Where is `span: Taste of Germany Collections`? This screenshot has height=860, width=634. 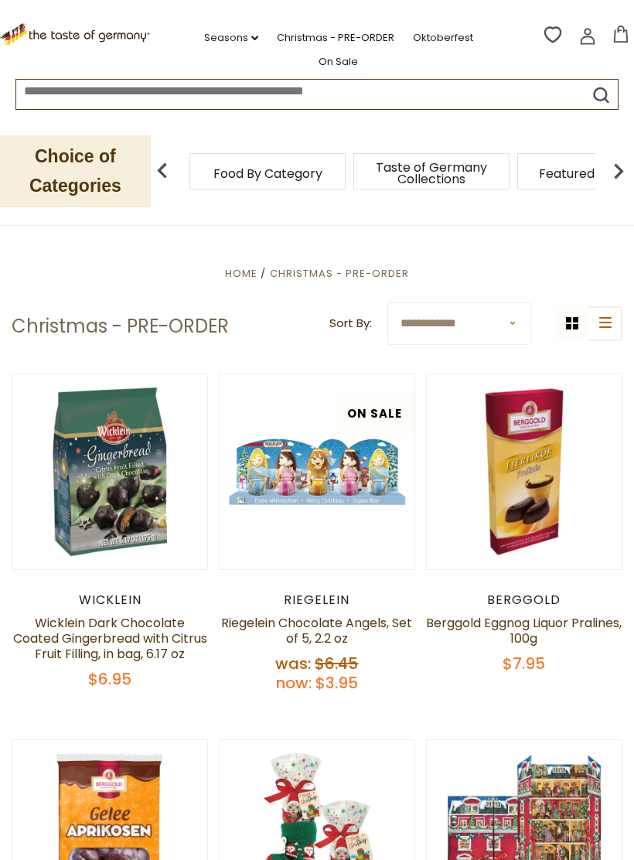
span: Taste of Germany Collections is located at coordinates (431, 173).